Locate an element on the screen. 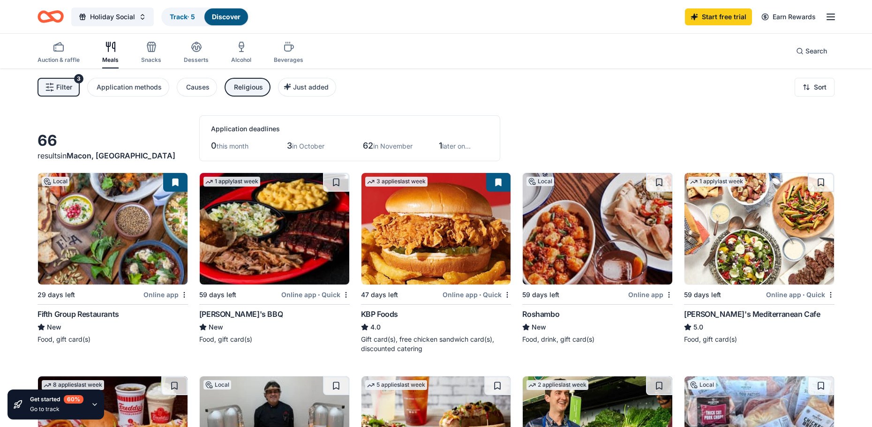 The image size is (872, 427). a: Image for Fifth Group RestaurantsLocal29 days leftOnline appFifth Group RestaurantsNewFood, gift ... is located at coordinates (113, 258).